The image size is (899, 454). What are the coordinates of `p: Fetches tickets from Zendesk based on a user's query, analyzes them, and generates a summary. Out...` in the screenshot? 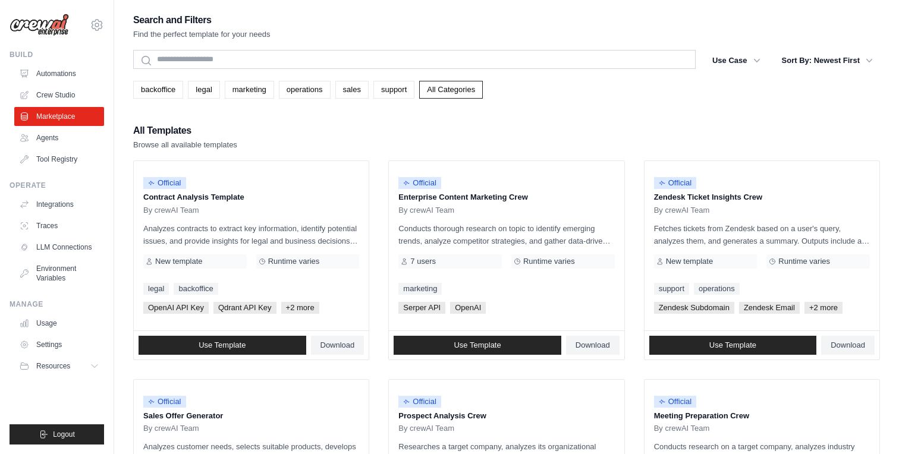 It's located at (762, 235).